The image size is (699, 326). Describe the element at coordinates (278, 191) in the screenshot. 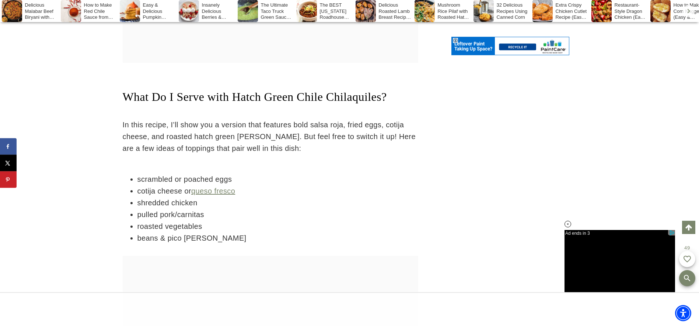

I see `li: cotija cheese or` at that location.